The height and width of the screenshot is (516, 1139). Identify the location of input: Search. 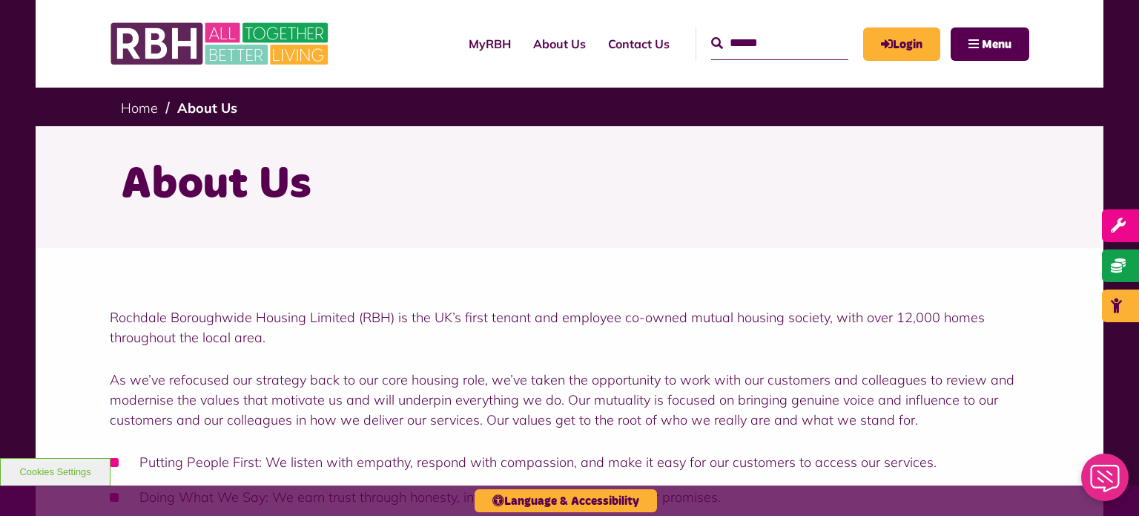
(780, 43).